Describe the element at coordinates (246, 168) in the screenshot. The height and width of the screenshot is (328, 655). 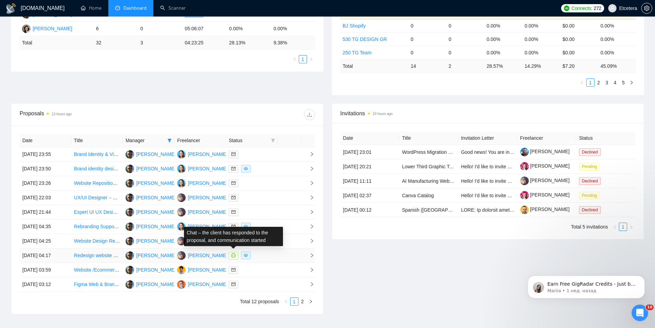
I see `span: eye` at that location.